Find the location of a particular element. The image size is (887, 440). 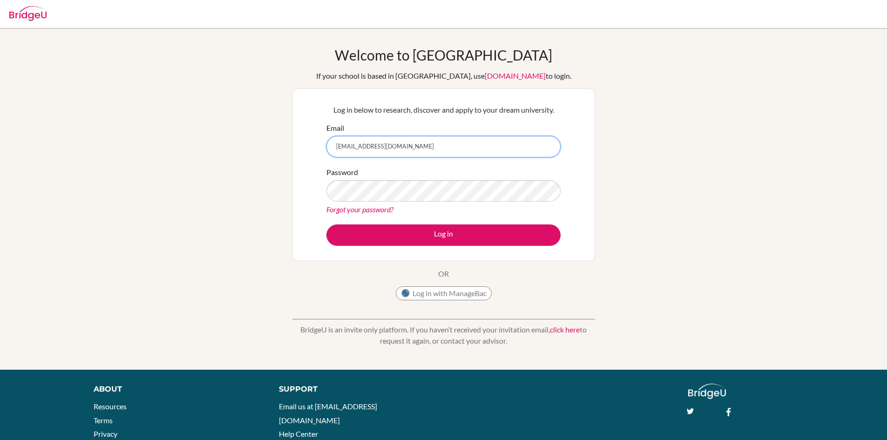

img: Bridge-U is located at coordinates (28, 13).